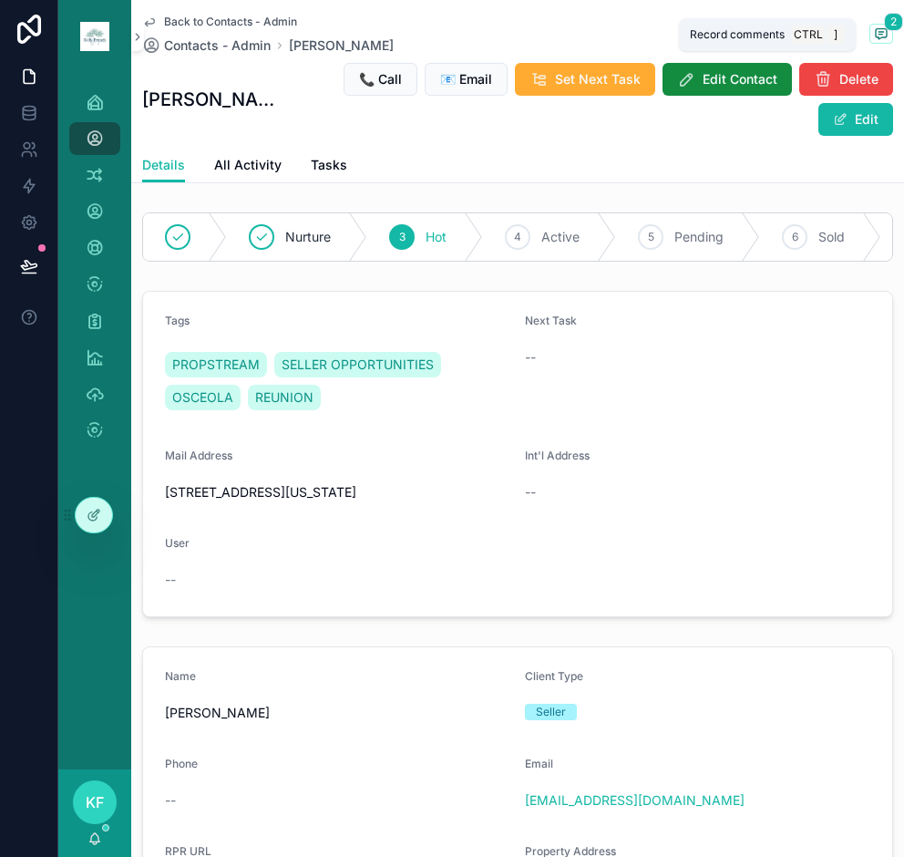  Describe the element at coordinates (357, 365) in the screenshot. I see `span: SELLER OPPORTUNITIES` at that location.